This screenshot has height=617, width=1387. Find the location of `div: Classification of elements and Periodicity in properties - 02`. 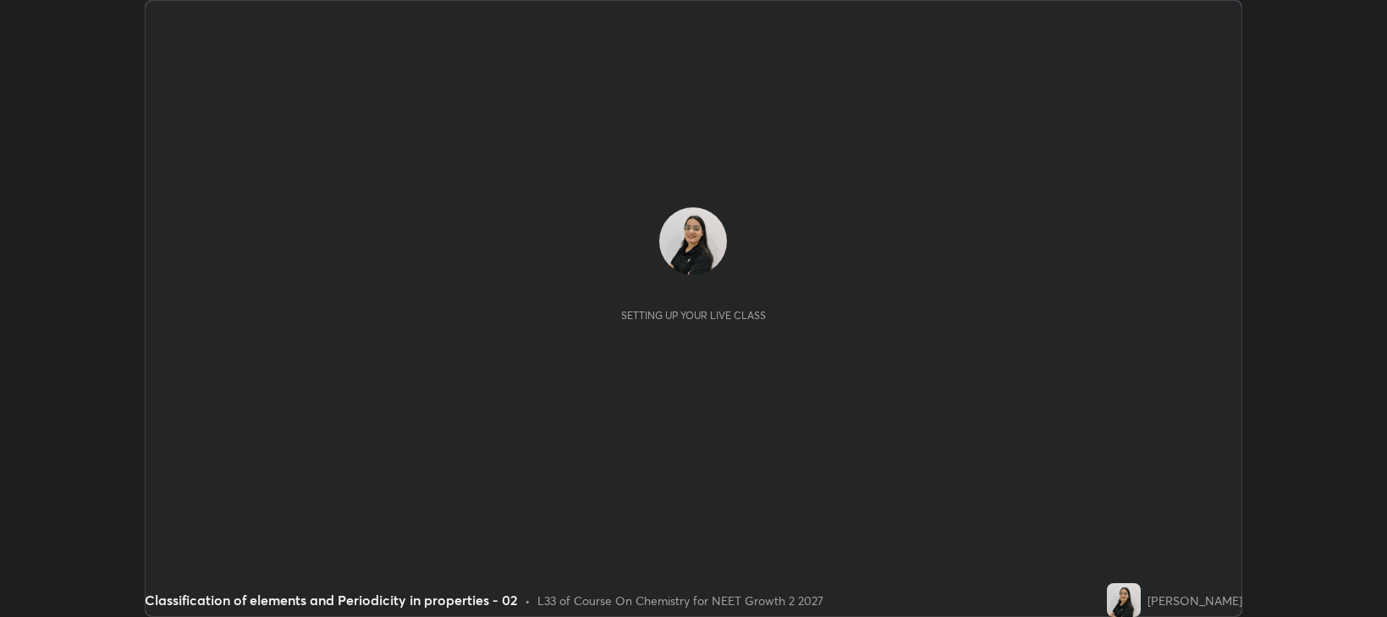

div: Classification of elements and Periodicity in properties - 02 is located at coordinates (331, 600).